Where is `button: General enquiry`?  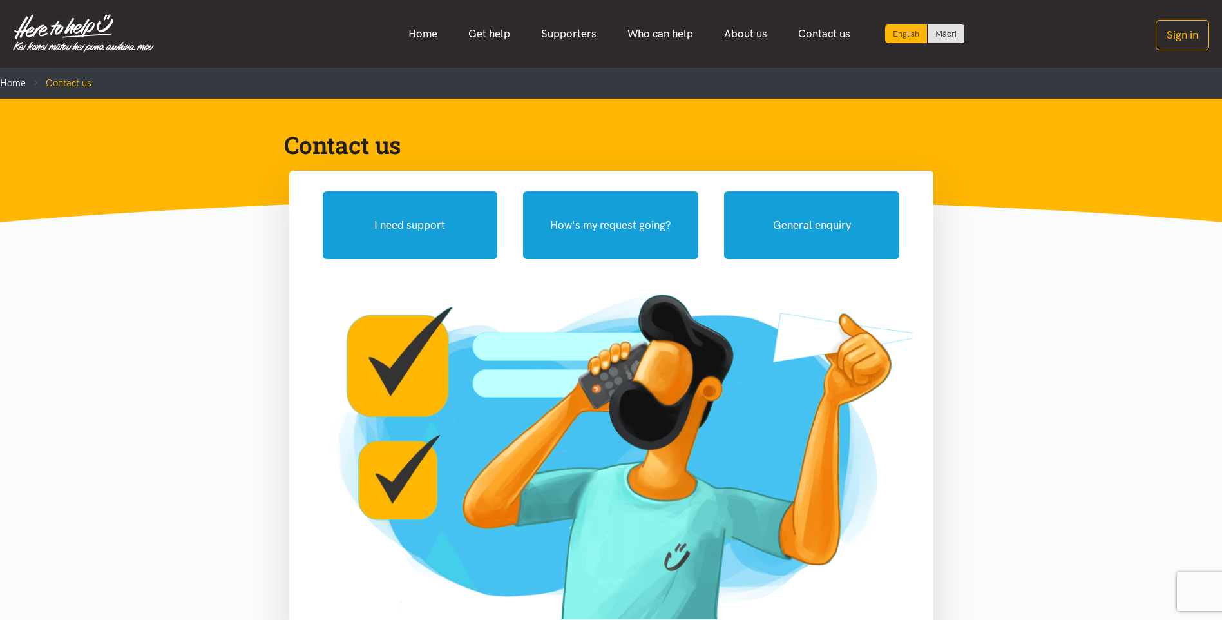
button: General enquiry is located at coordinates (811, 225).